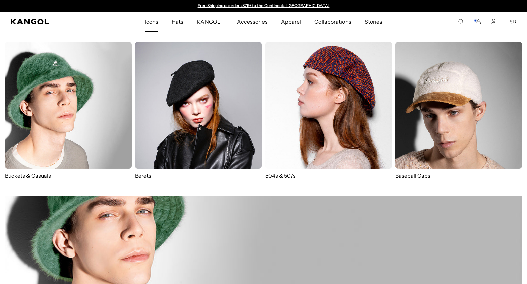  What do you see at coordinates (210, 22) in the screenshot?
I see `span: KANGOLF` at bounding box center [210, 22].